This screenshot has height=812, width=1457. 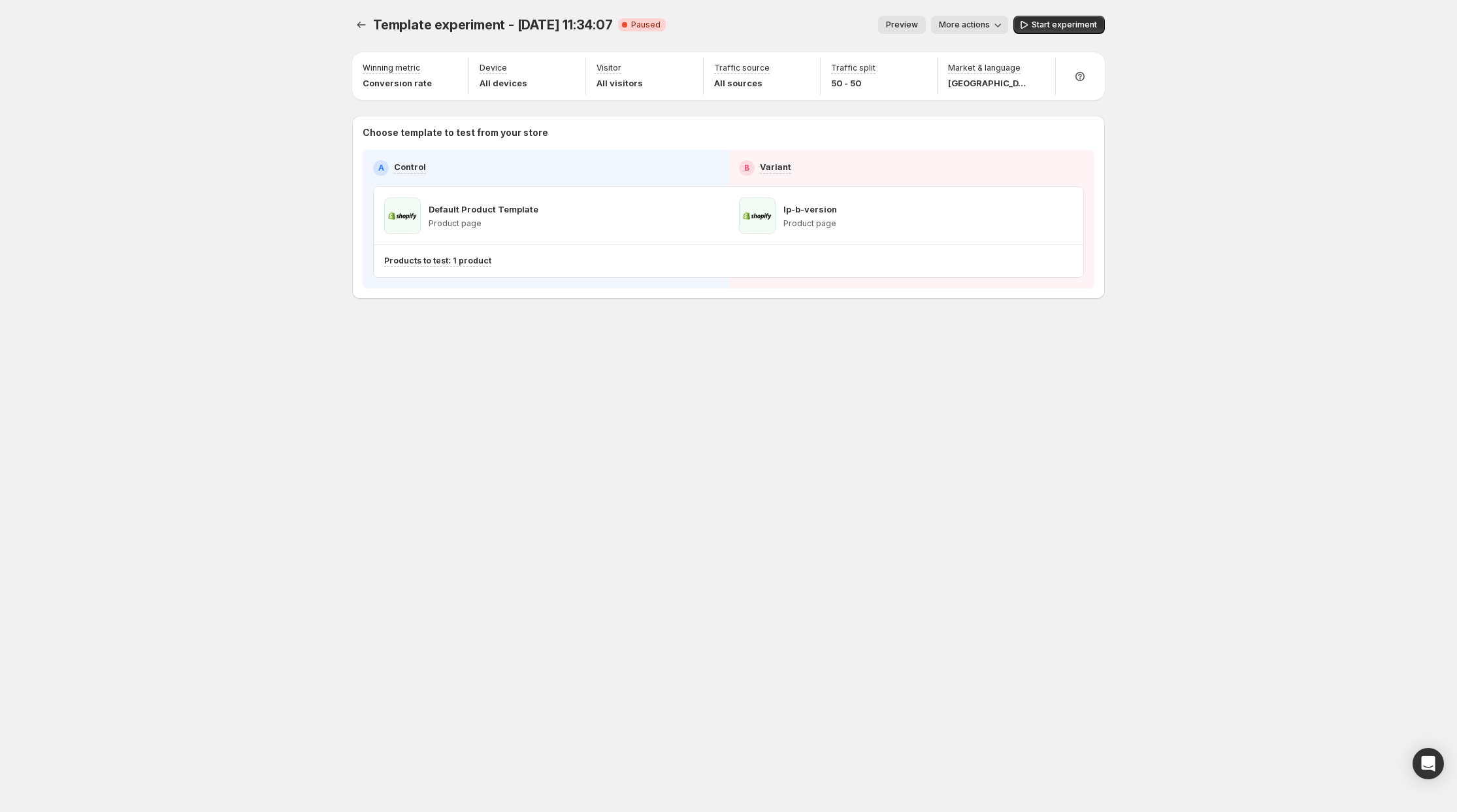 What do you see at coordinates (747, 168) in the screenshot?
I see `h2: B` at bounding box center [747, 168].